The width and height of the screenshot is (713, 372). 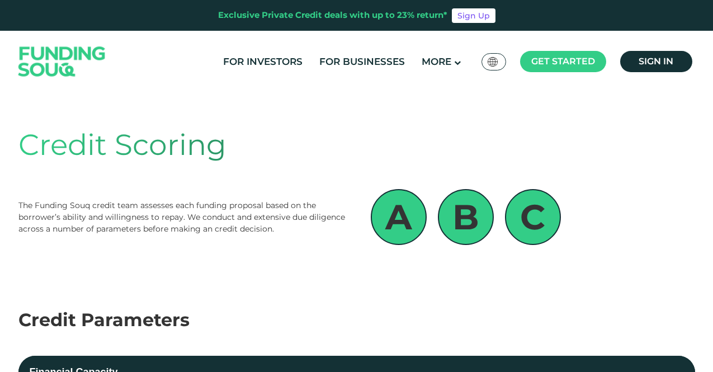 I want to click on div: A, so click(x=399, y=217).